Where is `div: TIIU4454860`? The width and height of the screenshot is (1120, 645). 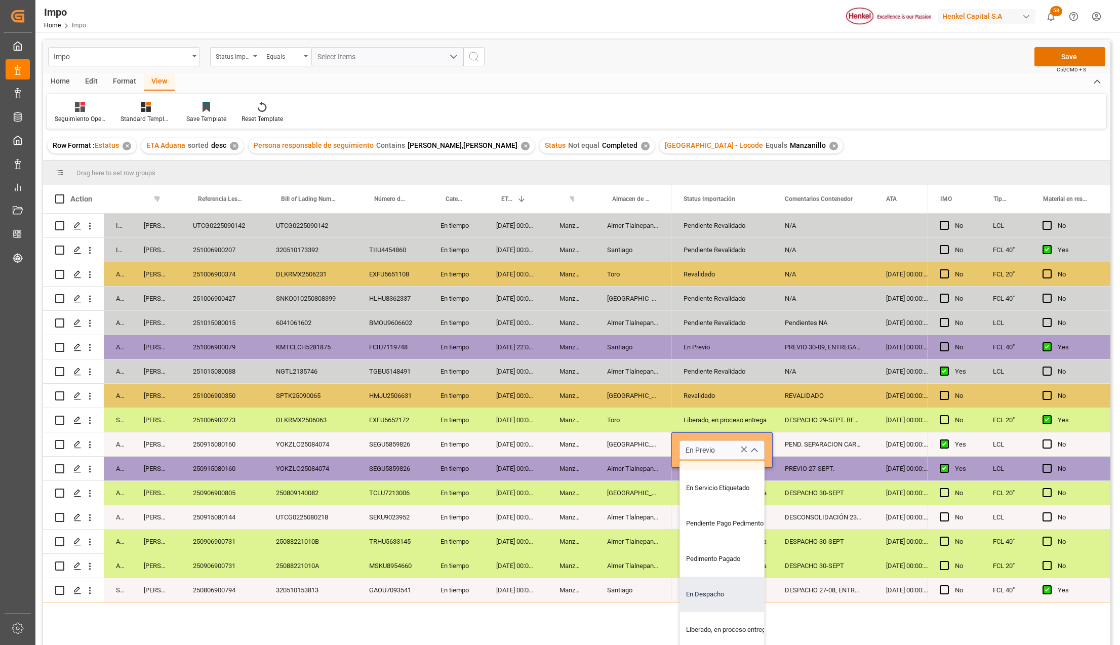
div: TIIU4454860 is located at coordinates (392, 250).